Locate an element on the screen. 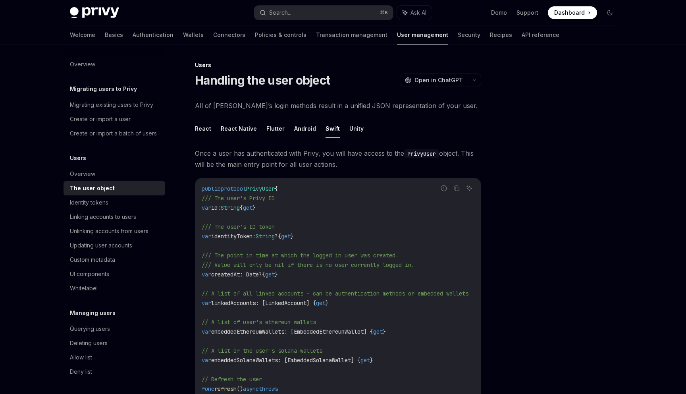  div: Querying users is located at coordinates (90, 329).